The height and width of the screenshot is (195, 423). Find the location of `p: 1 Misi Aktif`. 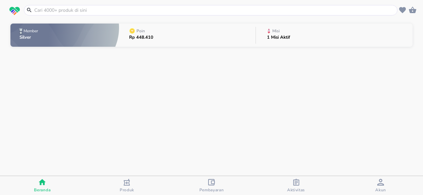

p: 1 Misi Aktif is located at coordinates (279, 37).